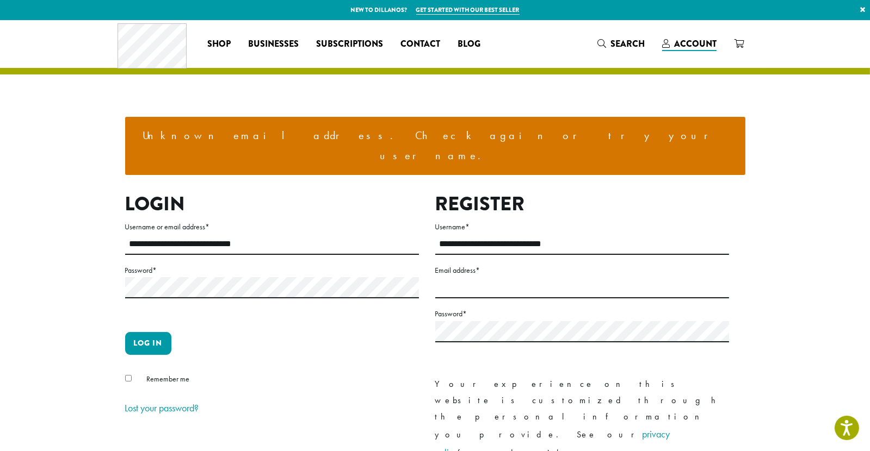  Describe the element at coordinates (695, 44) in the screenshot. I see `span: Account` at that location.